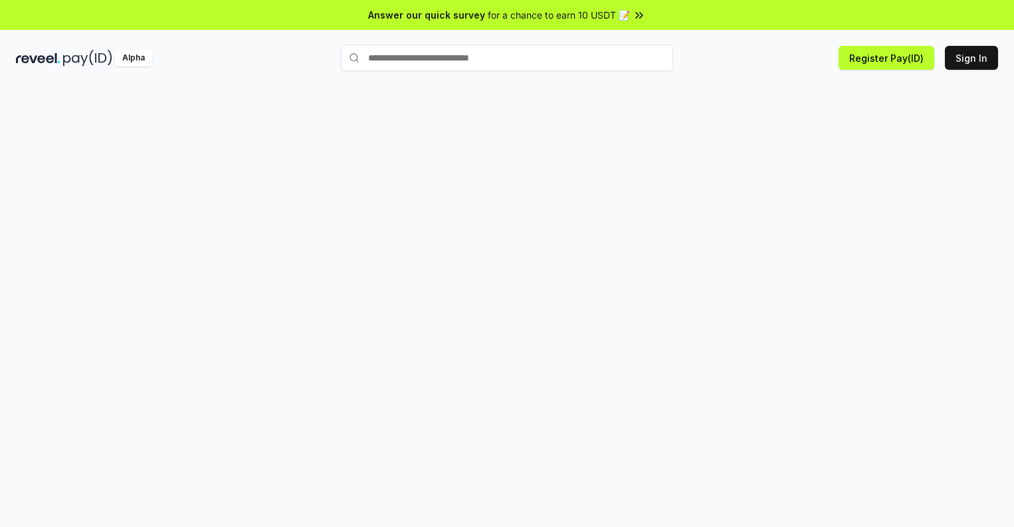  What do you see at coordinates (427, 15) in the screenshot?
I see `span: Answer our quick survey` at bounding box center [427, 15].